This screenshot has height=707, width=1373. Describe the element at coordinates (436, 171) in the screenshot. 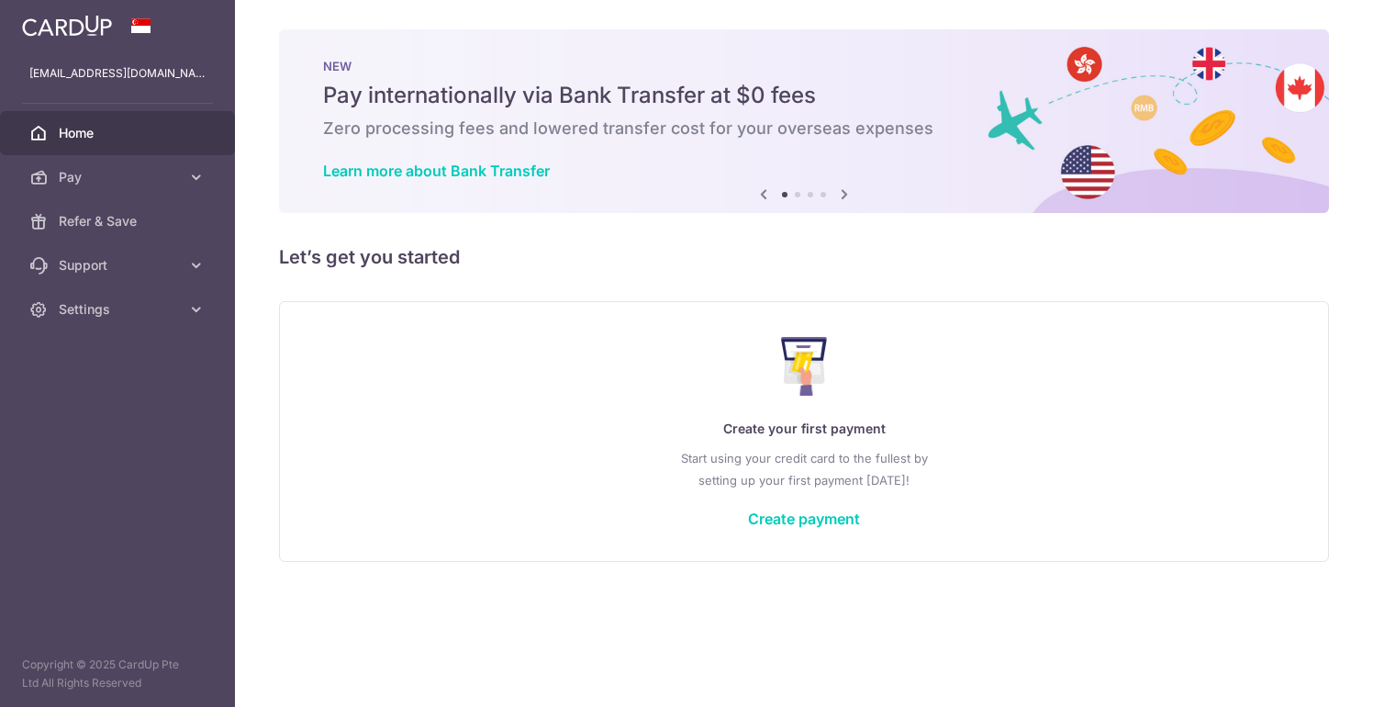

I see `a: Learn more about Bank Transfer` at that location.